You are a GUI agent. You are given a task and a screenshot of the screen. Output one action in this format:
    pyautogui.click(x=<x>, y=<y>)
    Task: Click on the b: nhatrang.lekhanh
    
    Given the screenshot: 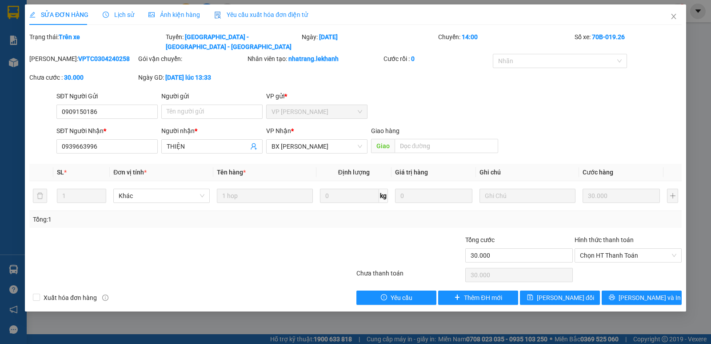 What is the action you would take?
    pyautogui.click(x=313, y=59)
    